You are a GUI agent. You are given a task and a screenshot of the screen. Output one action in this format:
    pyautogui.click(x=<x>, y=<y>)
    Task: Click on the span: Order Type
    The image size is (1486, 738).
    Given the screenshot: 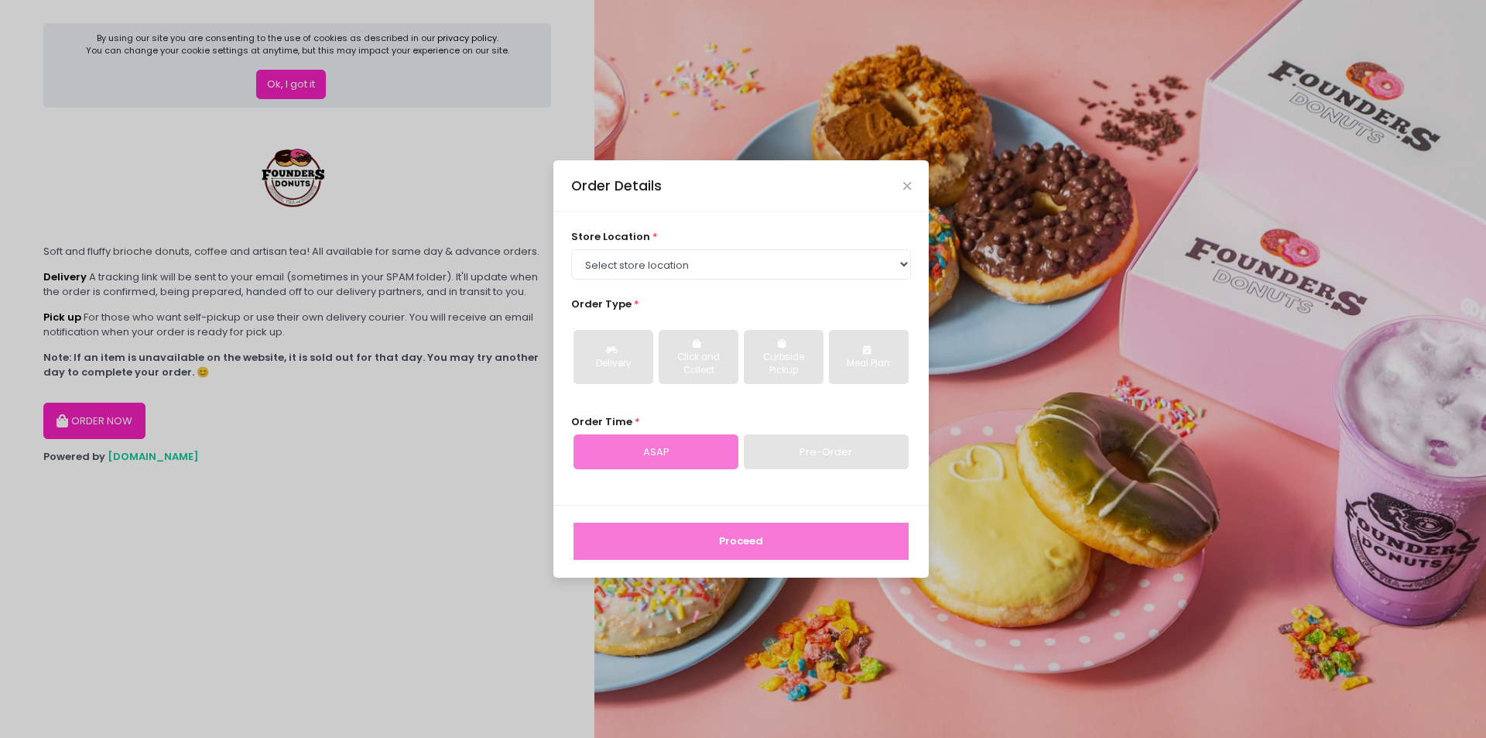 What is the action you would take?
    pyautogui.click(x=601, y=303)
    